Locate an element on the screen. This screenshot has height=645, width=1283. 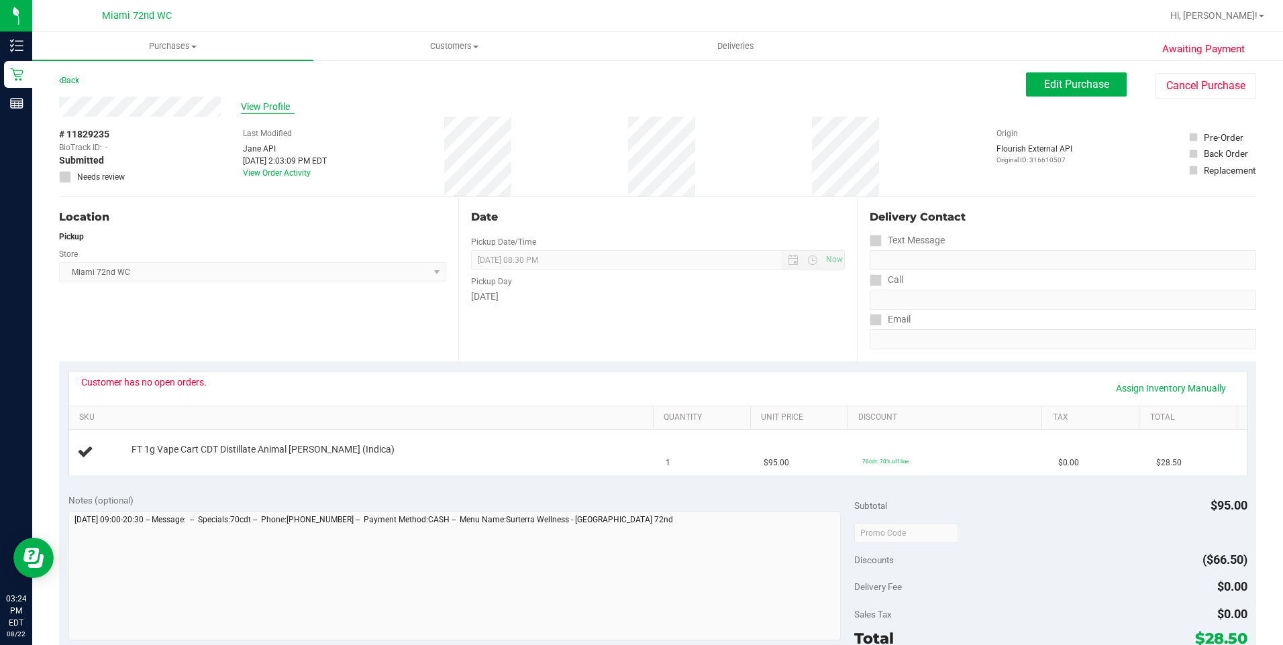
span: Deliveries is located at coordinates (735, 46).